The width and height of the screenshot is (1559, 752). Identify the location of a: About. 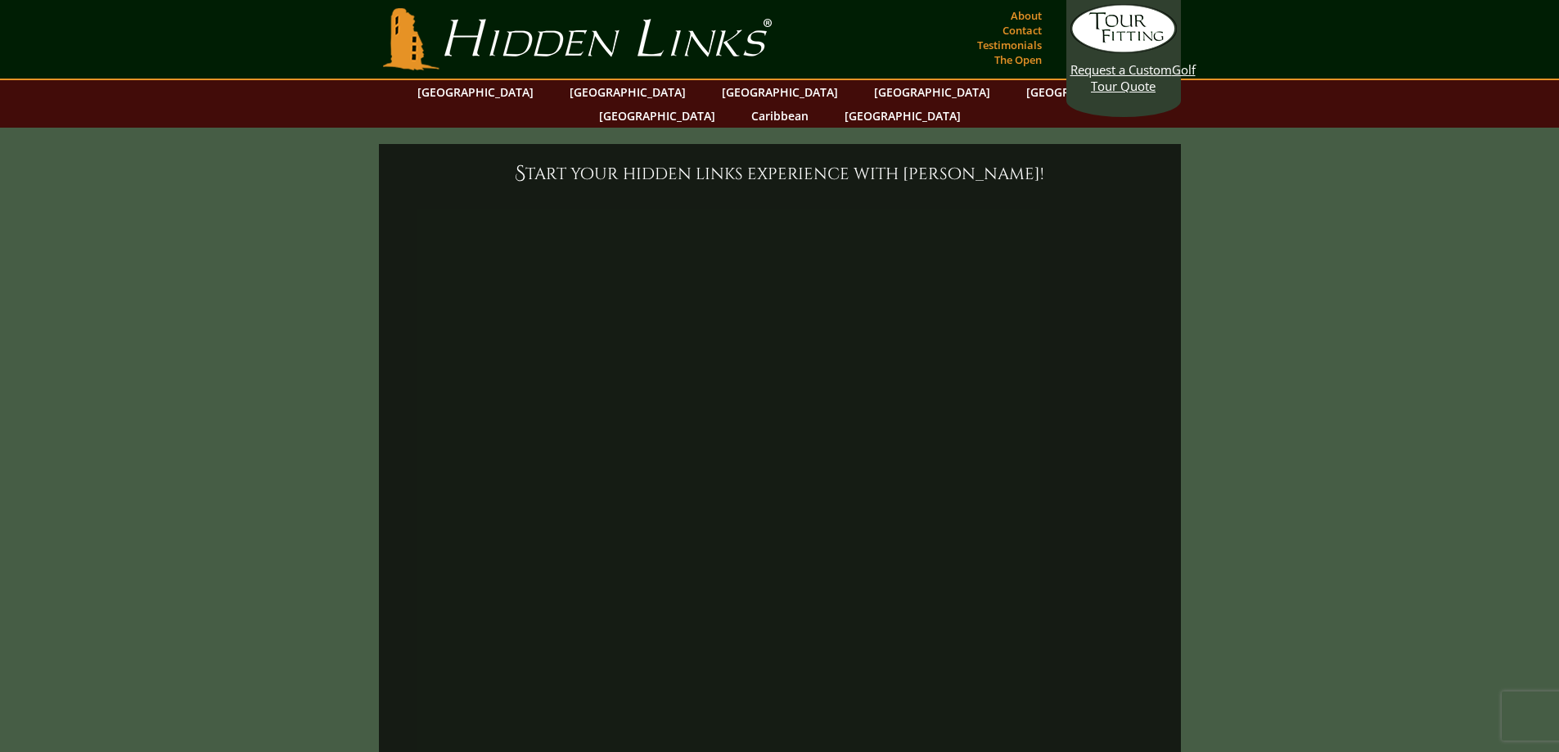
(1026, 16).